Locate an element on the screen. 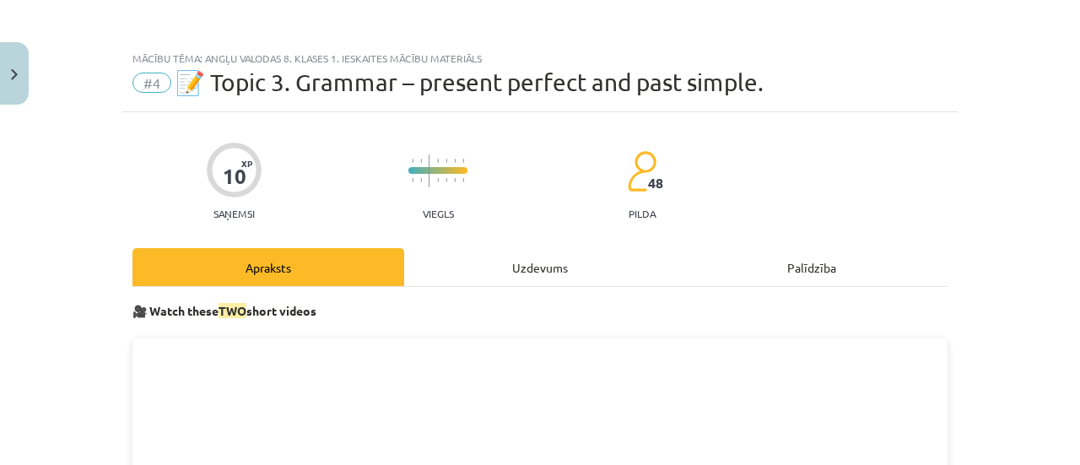 This screenshot has width=1080, height=465. span: 📝 Topic 3. Grammar – present perfect and past simple. is located at coordinates (469, 82).